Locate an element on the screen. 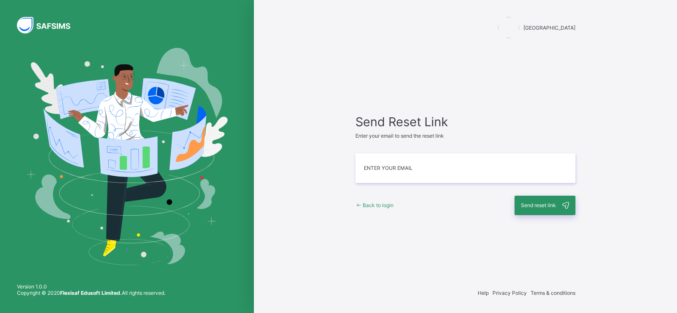  img: Hero Image is located at coordinates (127, 156).